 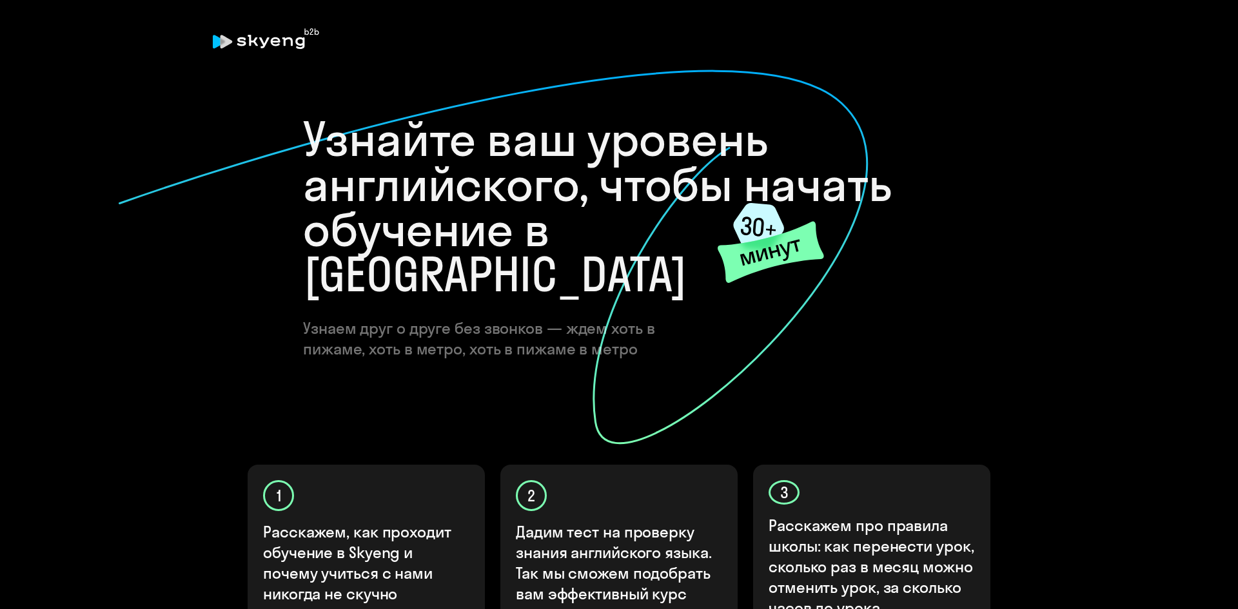 What do you see at coordinates (531, 496) in the screenshot?
I see `div: 2` at bounding box center [531, 496].